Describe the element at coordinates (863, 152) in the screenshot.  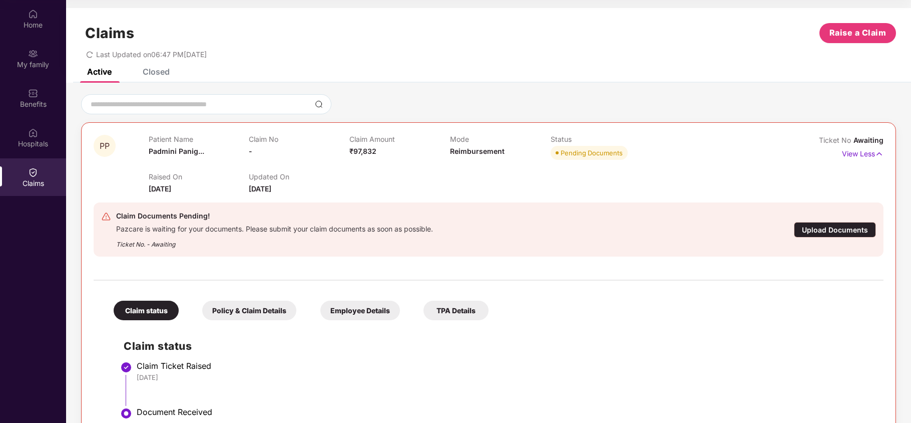
I see `p: View Less` at that location.